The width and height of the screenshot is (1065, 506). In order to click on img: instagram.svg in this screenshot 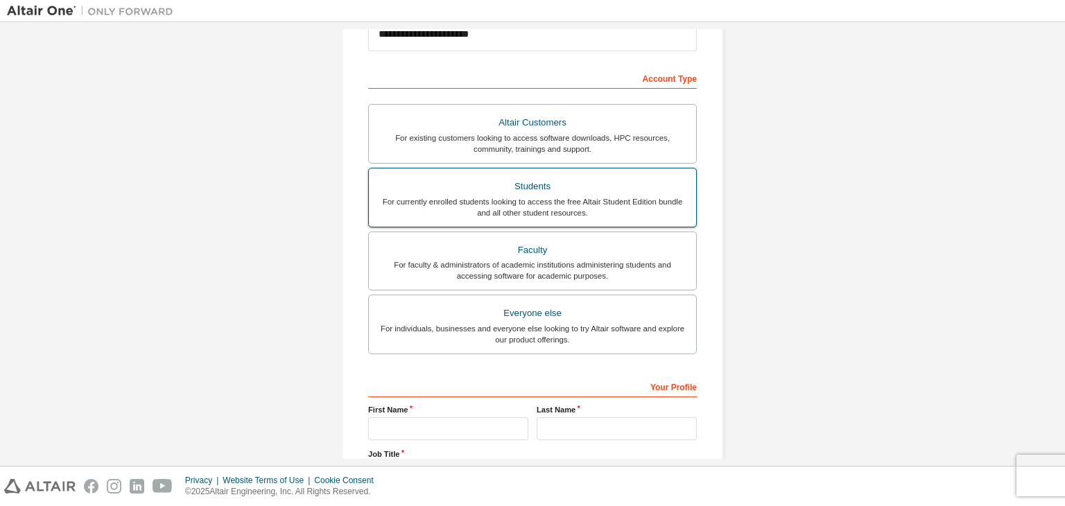, I will do `click(114, 486)`.